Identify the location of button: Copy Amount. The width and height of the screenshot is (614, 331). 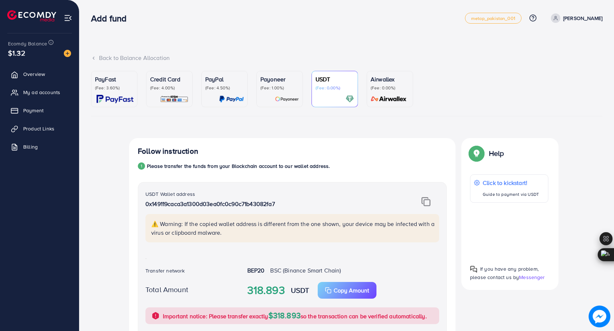
(347, 290).